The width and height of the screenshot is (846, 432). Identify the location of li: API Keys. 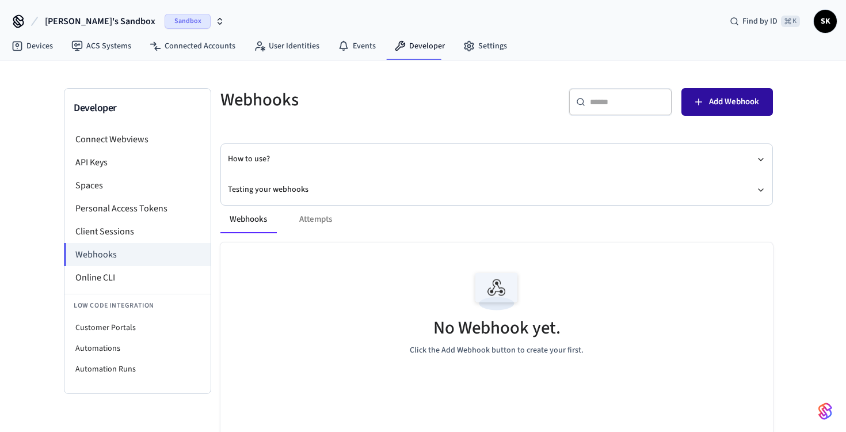
(138, 162).